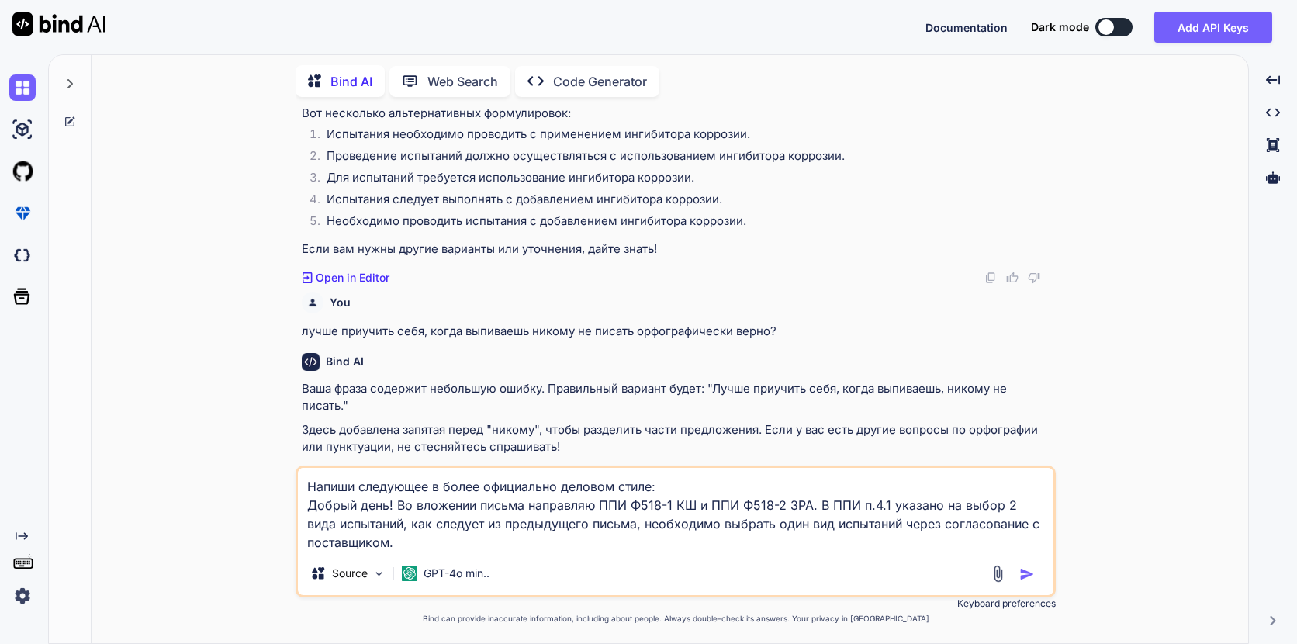  I want to click on li: Испытания следует выполнять с добавлением ингибитора коррозии., so click(683, 202).